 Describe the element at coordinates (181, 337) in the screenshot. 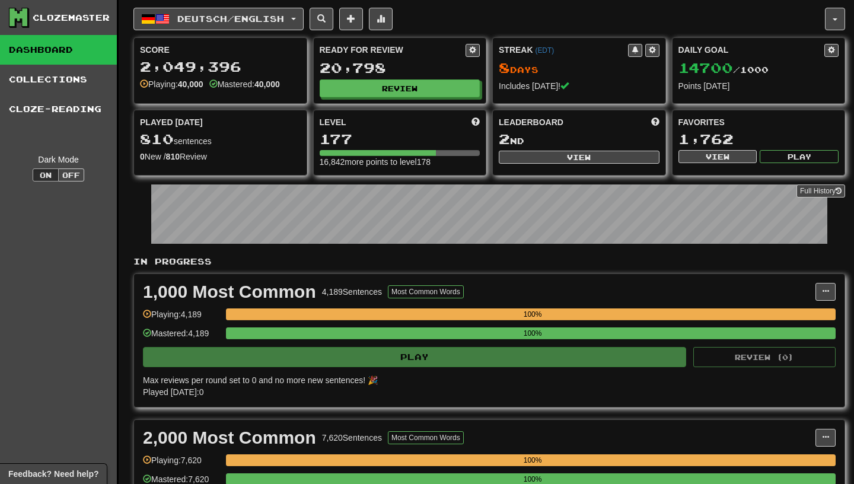

I see `div: Mastered: 4,189` at that location.